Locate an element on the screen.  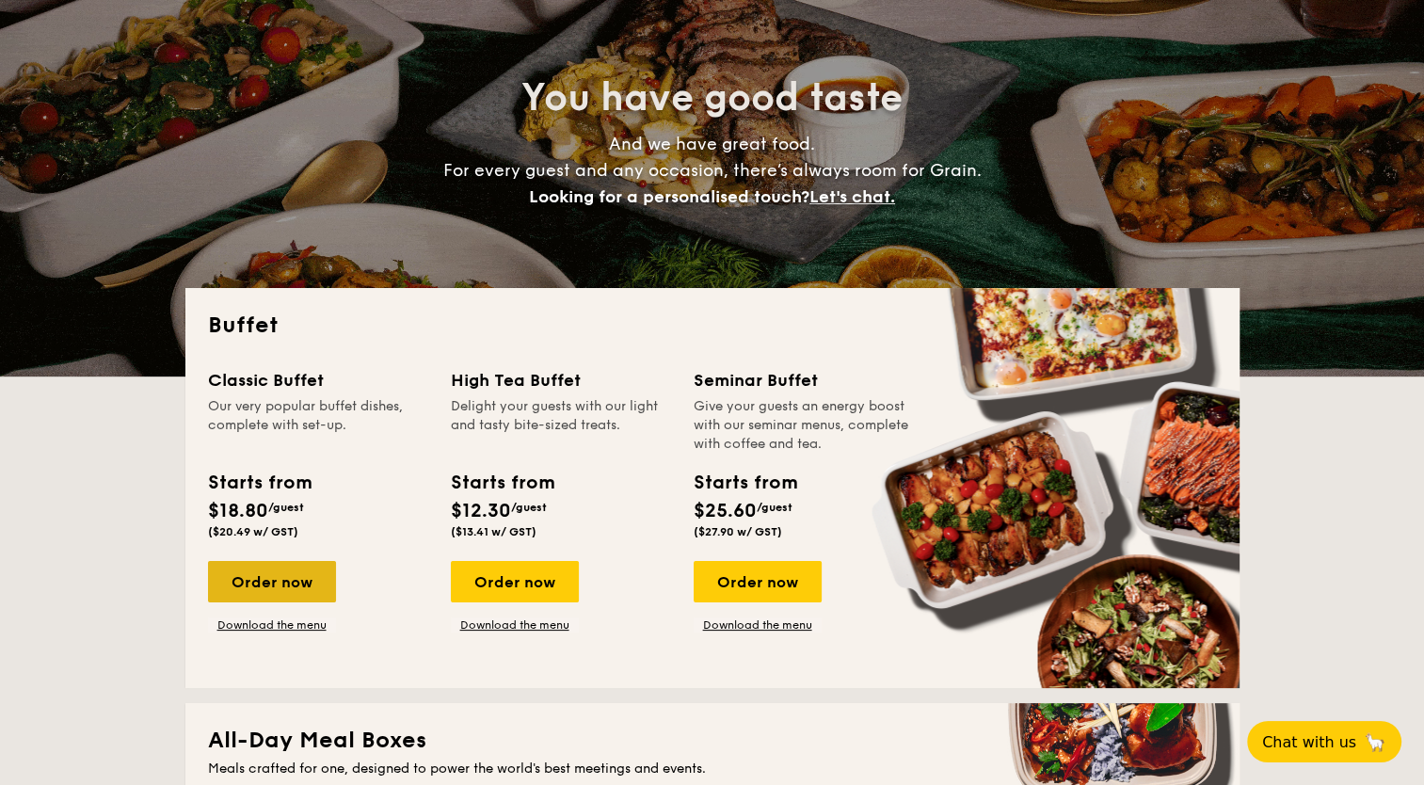
div: High Tea Buffet is located at coordinates (561, 380).